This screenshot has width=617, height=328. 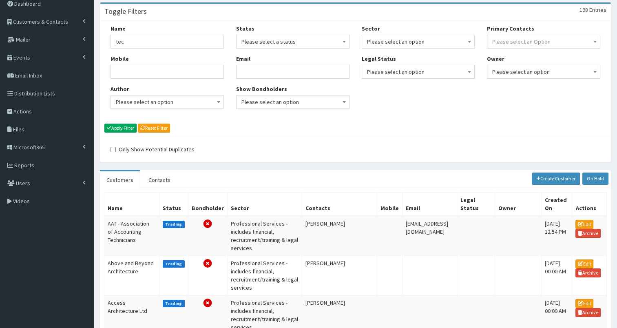 I want to click on span: Email Inbox, so click(x=29, y=75).